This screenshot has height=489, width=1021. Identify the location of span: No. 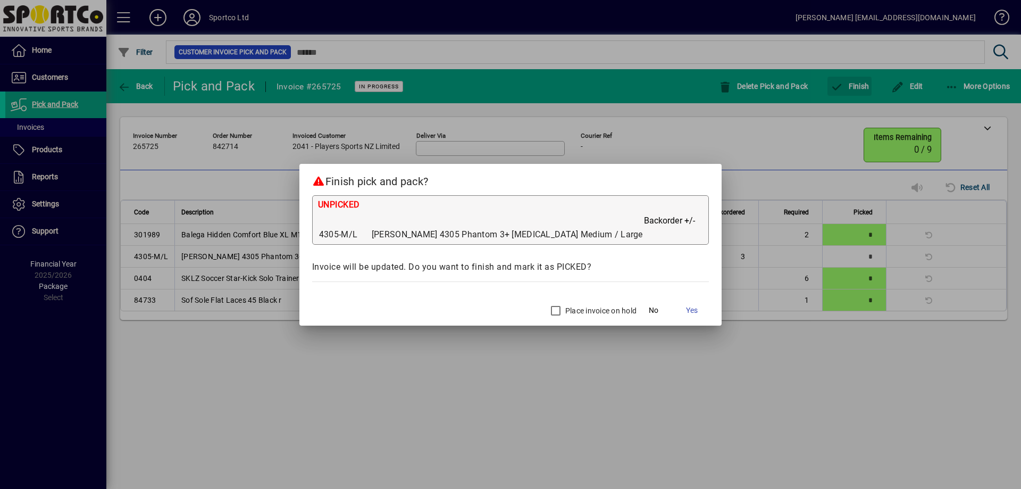
(654, 310).